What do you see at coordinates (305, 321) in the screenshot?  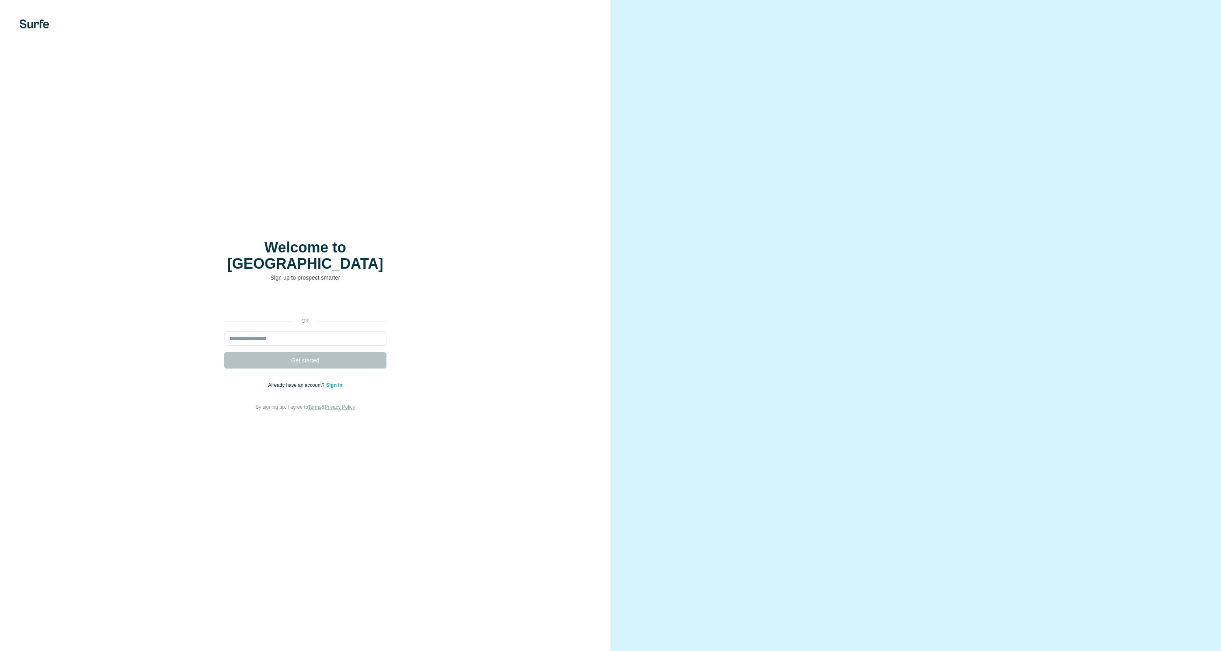 I see `p: or` at bounding box center [305, 321].